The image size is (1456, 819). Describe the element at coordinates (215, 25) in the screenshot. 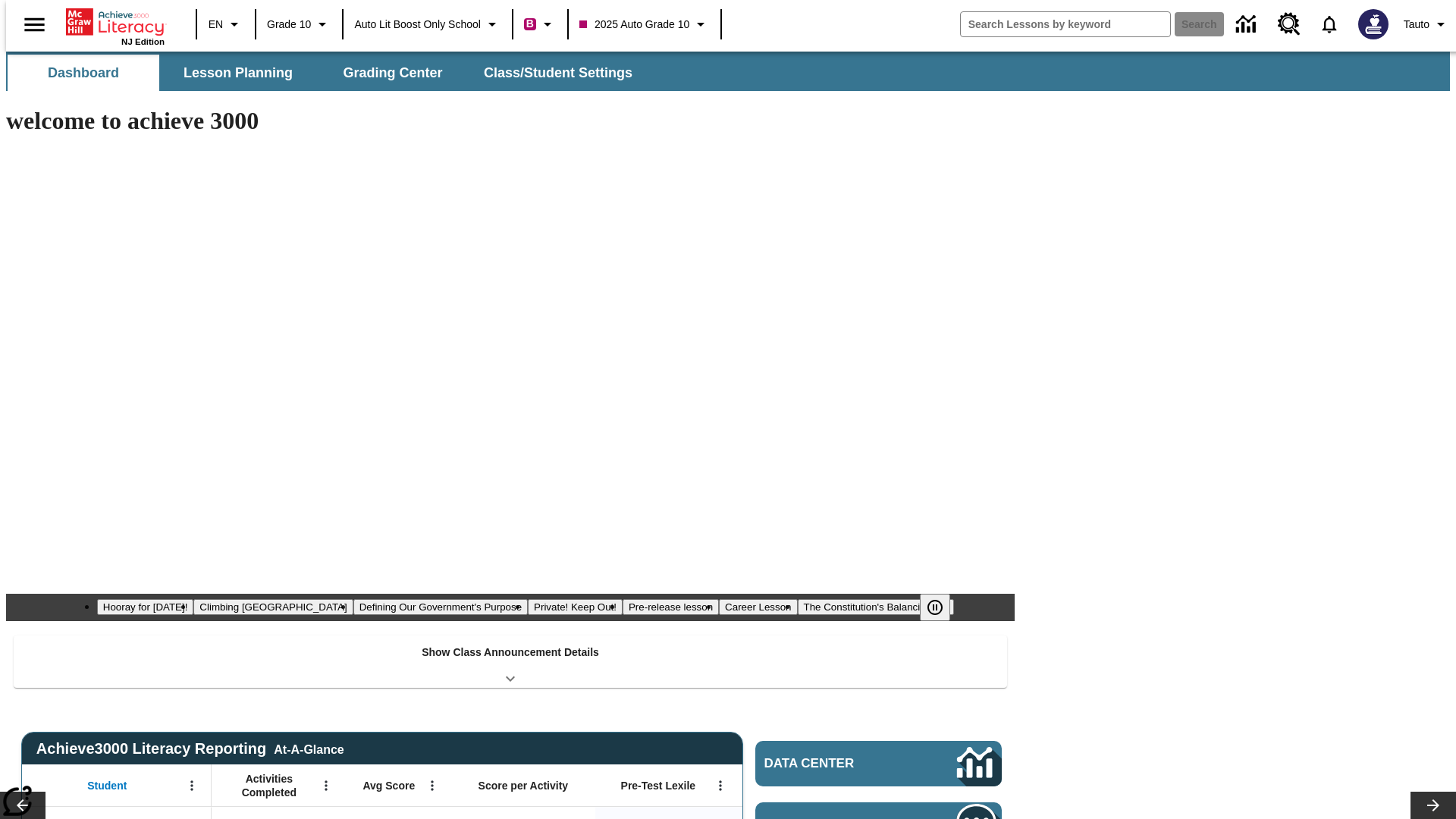

I see `span: EN` at that location.